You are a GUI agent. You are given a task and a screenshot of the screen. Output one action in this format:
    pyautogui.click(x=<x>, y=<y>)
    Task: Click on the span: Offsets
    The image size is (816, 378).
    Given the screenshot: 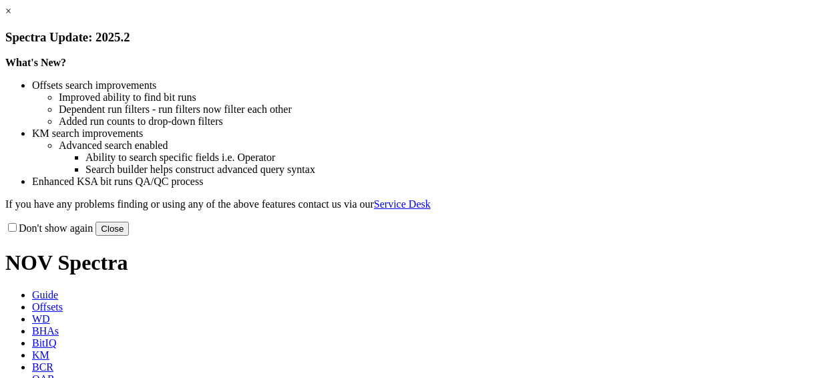 What is the action you would take?
    pyautogui.click(x=47, y=307)
    